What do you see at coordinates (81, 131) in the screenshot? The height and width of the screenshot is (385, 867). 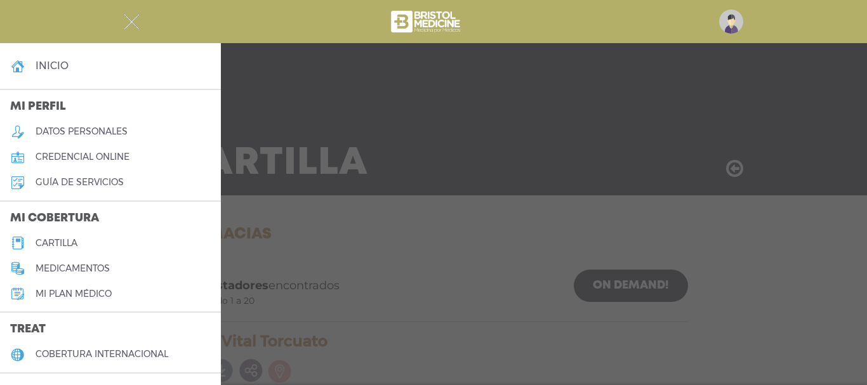 I see `h5: datos personales` at bounding box center [81, 131].